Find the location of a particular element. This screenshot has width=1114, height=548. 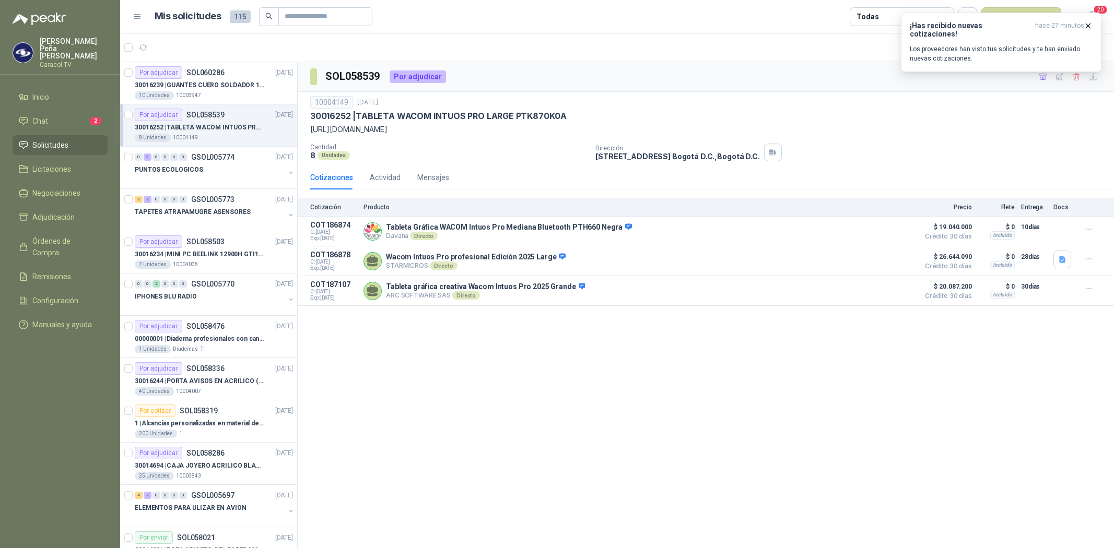

p: 10 días is located at coordinates (1034, 227).